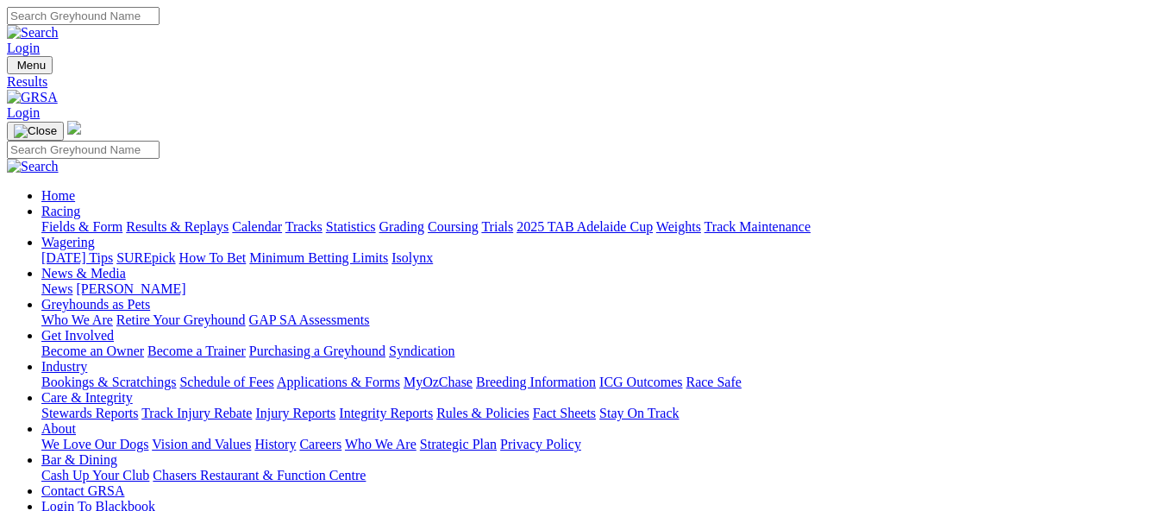  Describe the element at coordinates (679, 226) in the screenshot. I see `a: Weights` at that location.